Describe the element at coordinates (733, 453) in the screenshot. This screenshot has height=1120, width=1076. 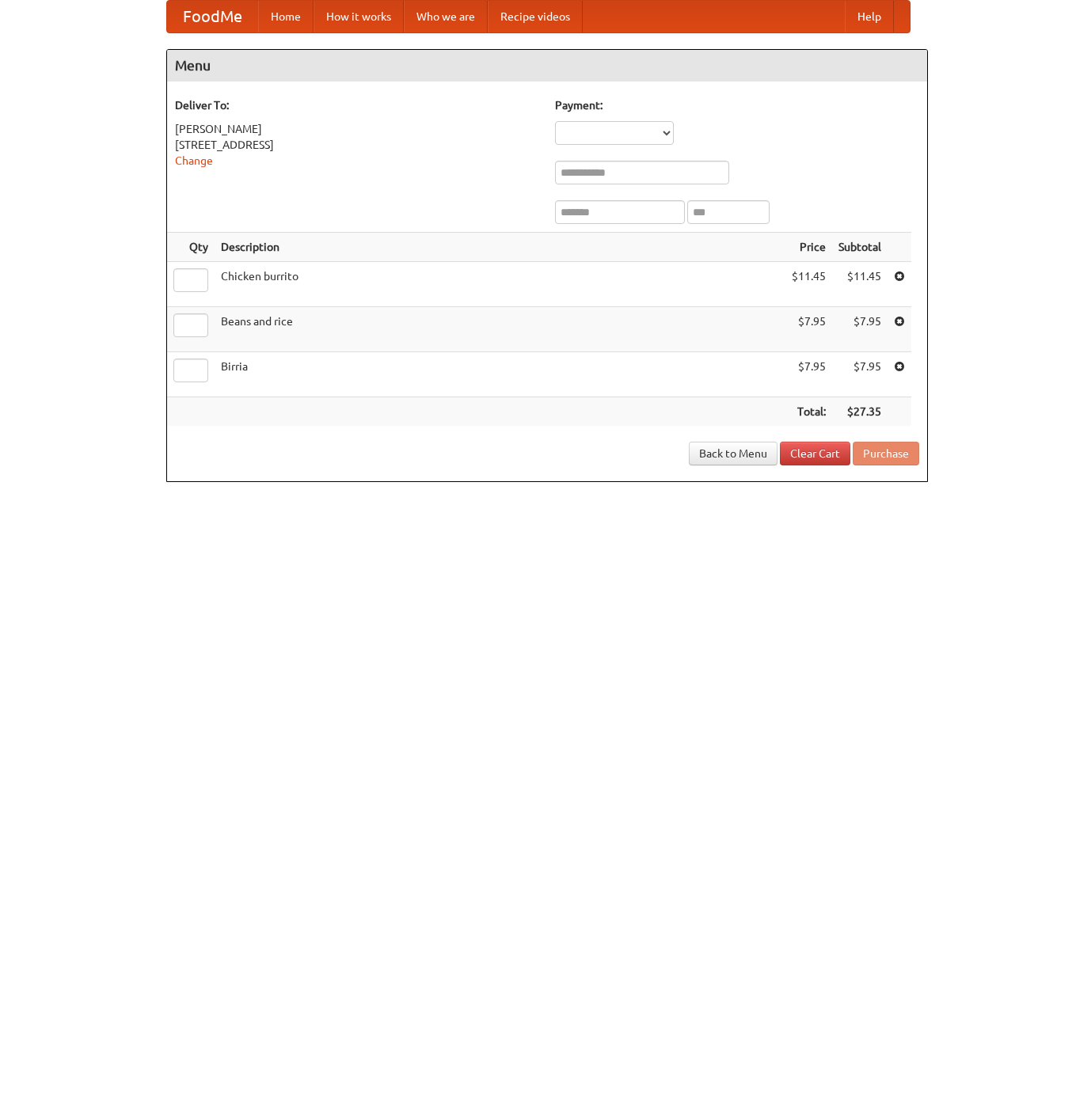
I see `a: Back to Menu` at that location.